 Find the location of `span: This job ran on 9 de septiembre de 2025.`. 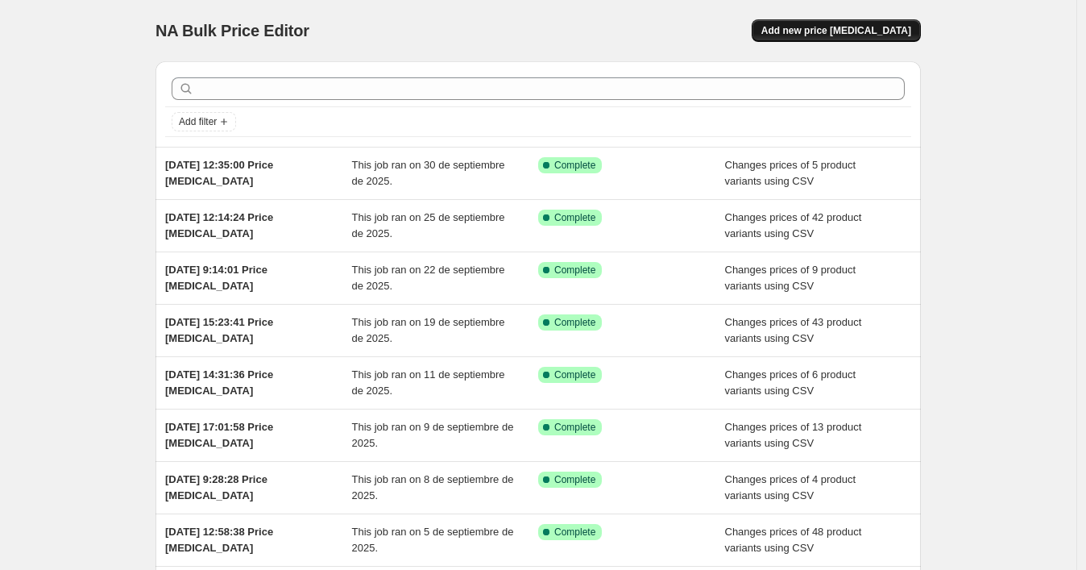

span: This job ran on 9 de septiembre de 2025. is located at coordinates (433, 434).